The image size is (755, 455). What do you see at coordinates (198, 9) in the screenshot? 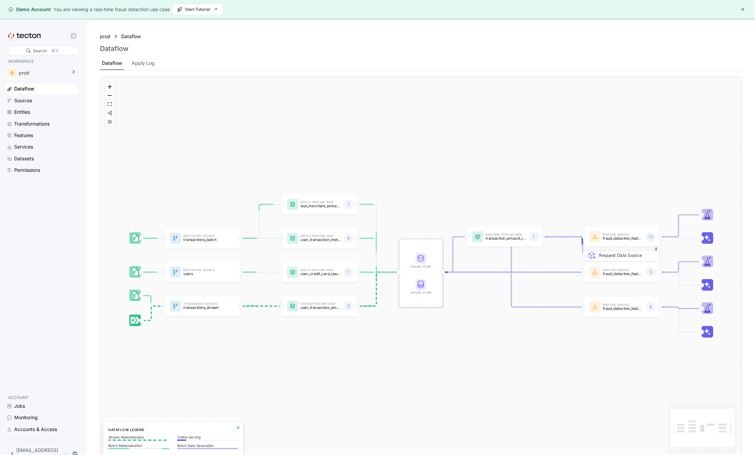
I see `button: Start Tutorial` at bounding box center [198, 9].